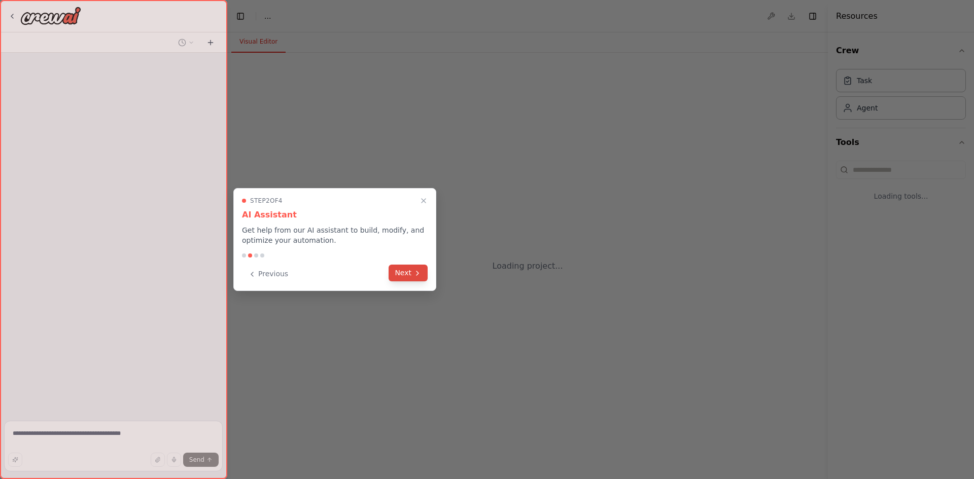 This screenshot has height=479, width=974. I want to click on button: Hide left sidebar, so click(241, 16).